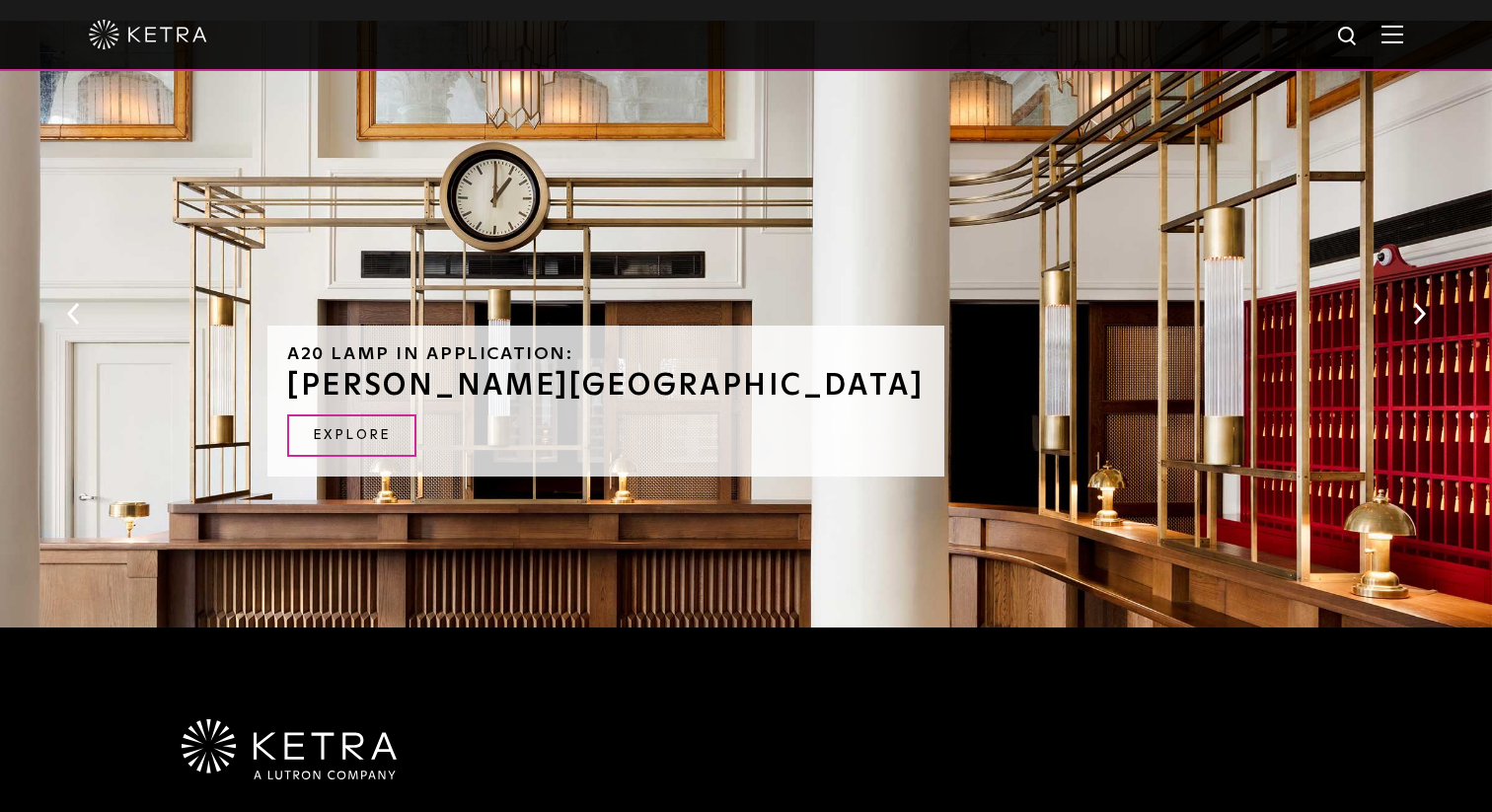 The width and height of the screenshot is (1492, 812). I want to click on img: ketra-logo-2019-white, so click(148, 35).